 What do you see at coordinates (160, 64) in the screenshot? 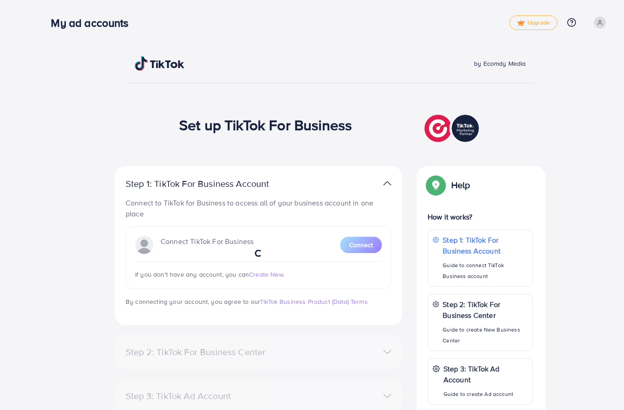
I see `img: TikTok` at bounding box center [160, 64].